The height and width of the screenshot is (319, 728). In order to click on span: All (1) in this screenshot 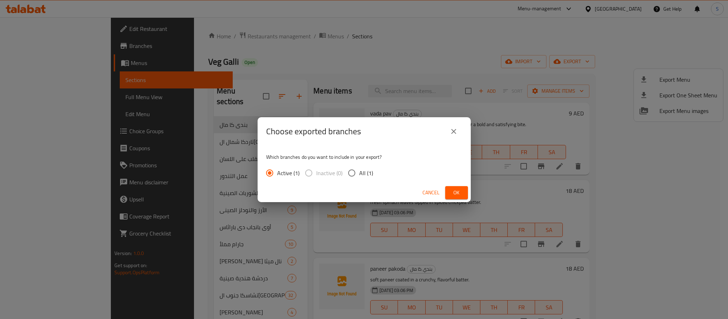, I will do `click(366, 173)`.